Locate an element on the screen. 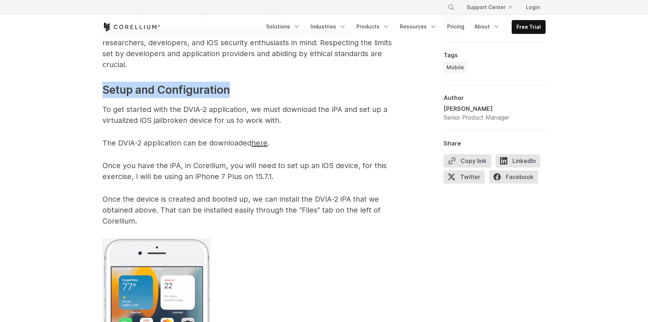 The width and height of the screenshot is (648, 322). a: LinkedIn is located at coordinates (520, 162).